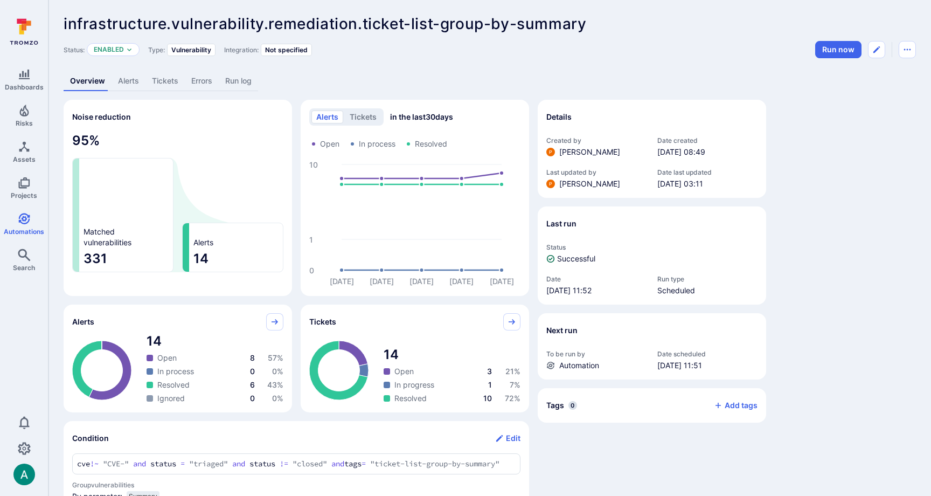 The width and height of the screenshot is (931, 496). What do you see at coordinates (652, 346) in the screenshot?
I see `section: Next run widget` at bounding box center [652, 346].